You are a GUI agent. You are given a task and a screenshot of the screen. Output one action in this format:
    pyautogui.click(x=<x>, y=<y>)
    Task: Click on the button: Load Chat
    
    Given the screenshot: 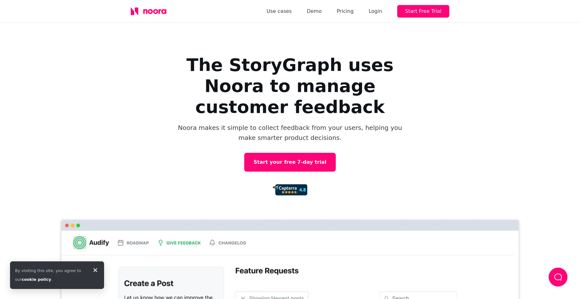 What is the action you would take?
    pyautogui.click(x=558, y=277)
    